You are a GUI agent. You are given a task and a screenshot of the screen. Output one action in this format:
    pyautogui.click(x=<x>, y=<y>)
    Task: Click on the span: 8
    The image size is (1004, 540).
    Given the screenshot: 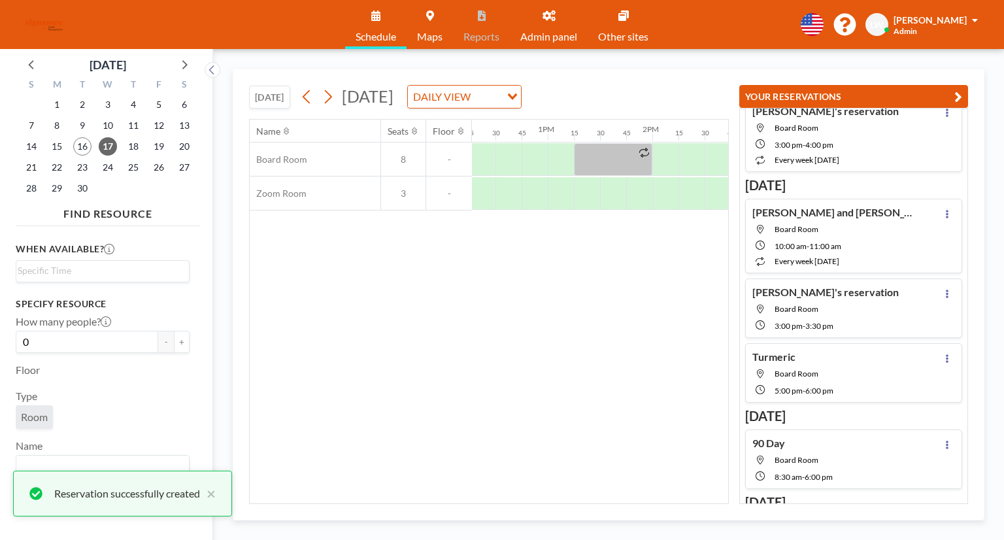 What is the action you would take?
    pyautogui.click(x=403, y=159)
    